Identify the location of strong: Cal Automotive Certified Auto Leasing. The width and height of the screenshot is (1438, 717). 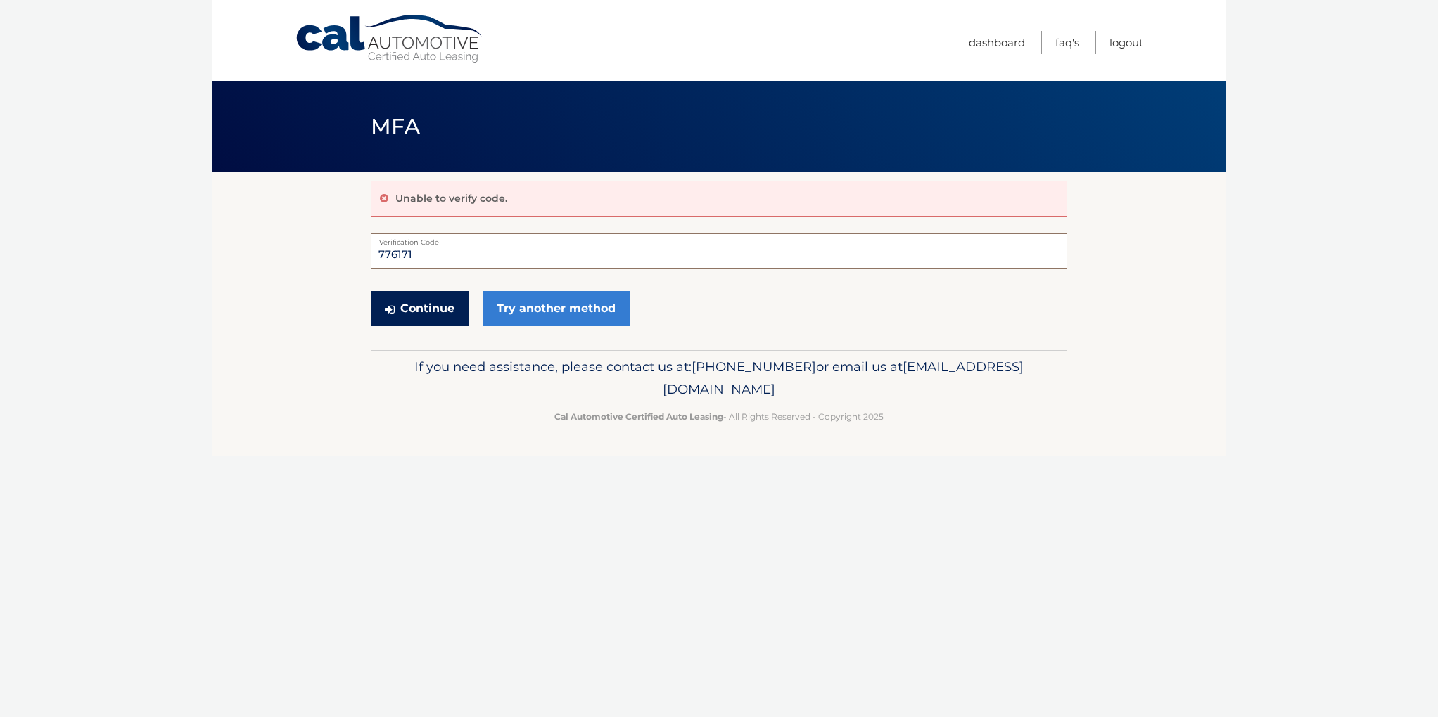
(639, 416).